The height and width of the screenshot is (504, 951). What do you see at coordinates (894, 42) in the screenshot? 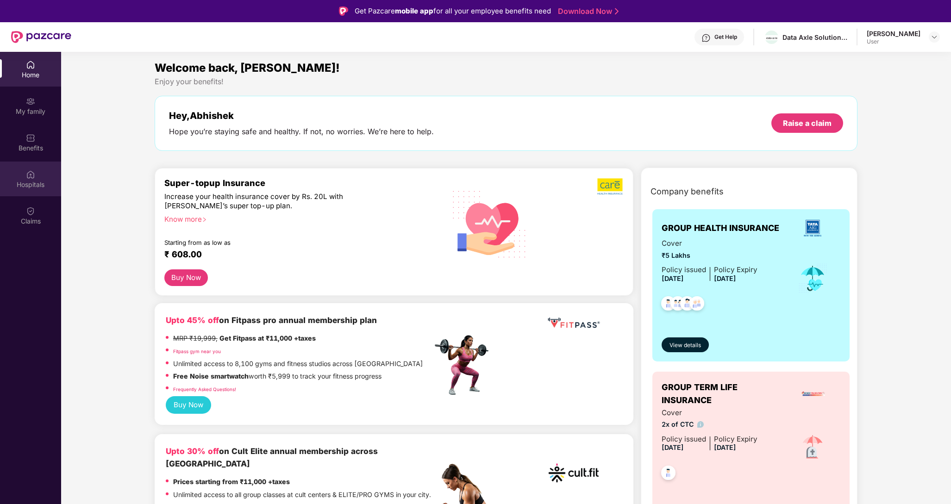
I see `div: User` at bounding box center [894, 42].